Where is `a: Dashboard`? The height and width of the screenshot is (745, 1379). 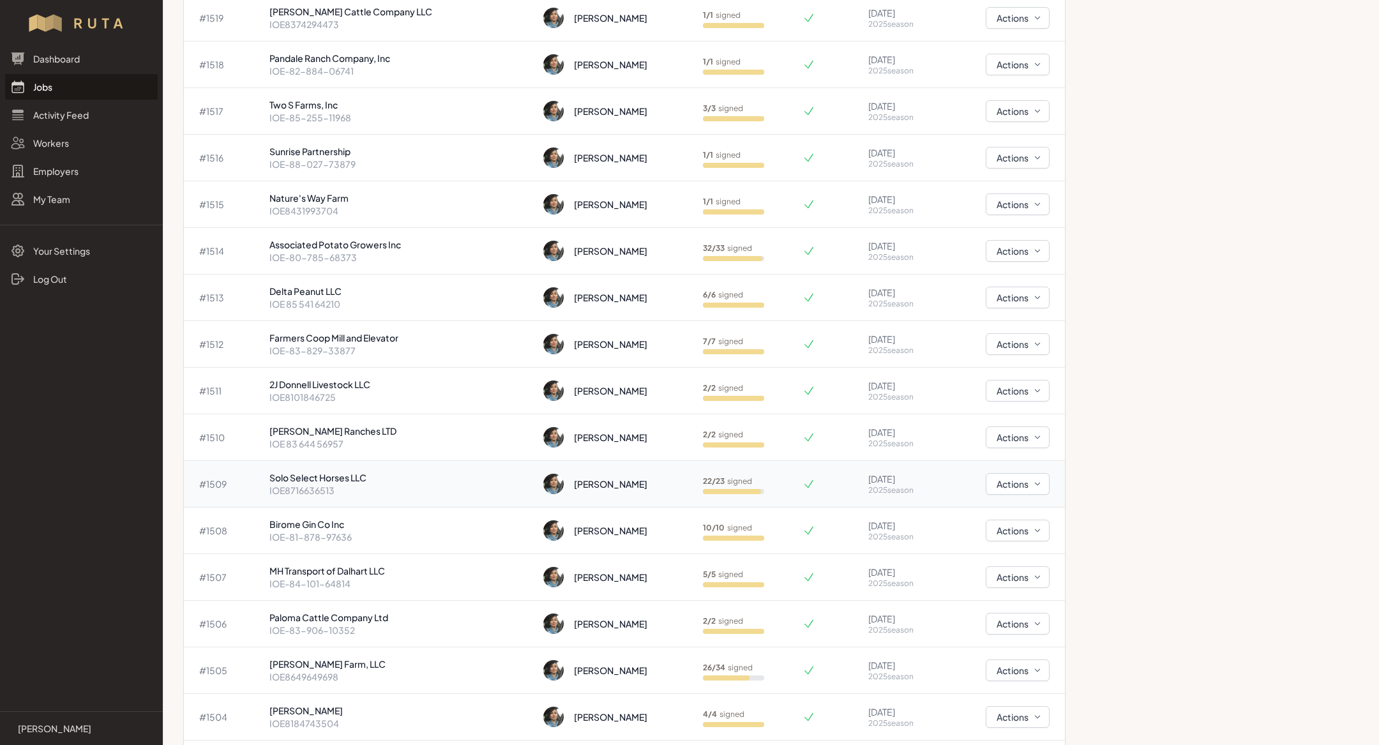
a: Dashboard is located at coordinates (81, 59).